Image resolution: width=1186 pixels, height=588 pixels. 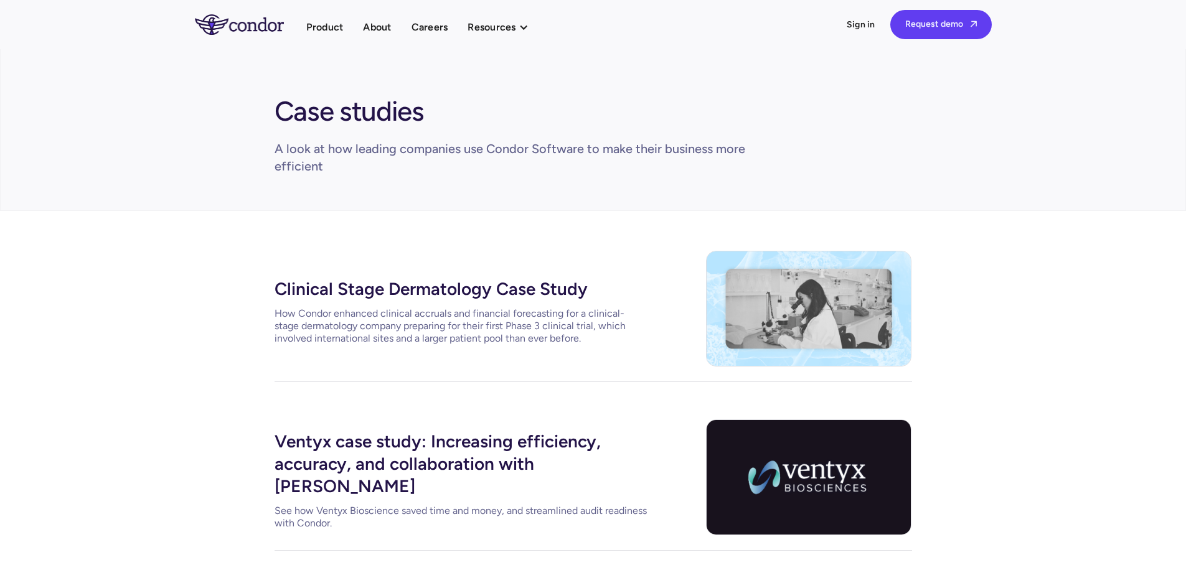 I want to click on a: home, so click(x=250, y=24).